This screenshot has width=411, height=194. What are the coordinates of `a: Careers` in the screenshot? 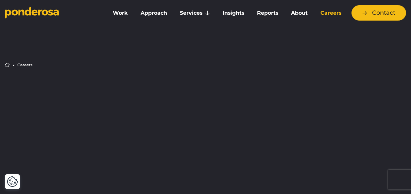 It's located at (330, 13).